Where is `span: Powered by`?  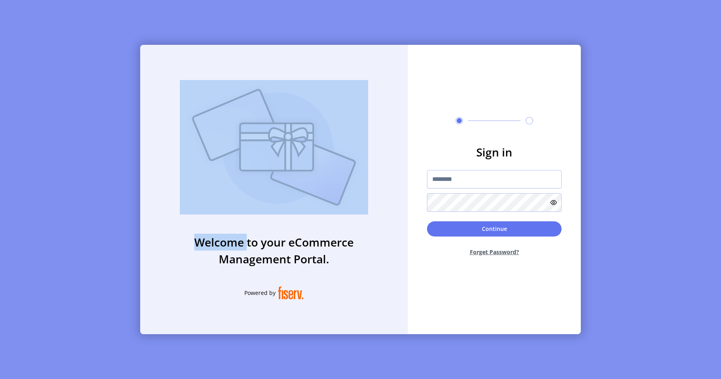
span: Powered by is located at coordinates (260, 293).